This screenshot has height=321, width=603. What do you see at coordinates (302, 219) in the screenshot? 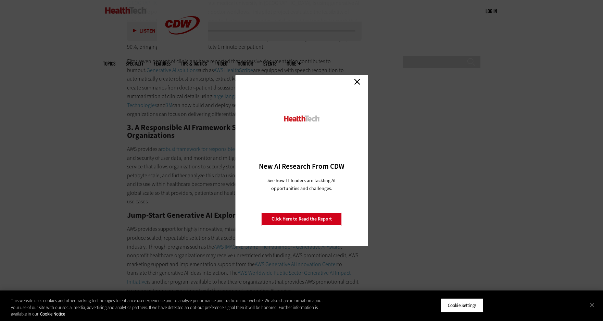
I see `a: Click Here to Read the Report` at bounding box center [302, 219].